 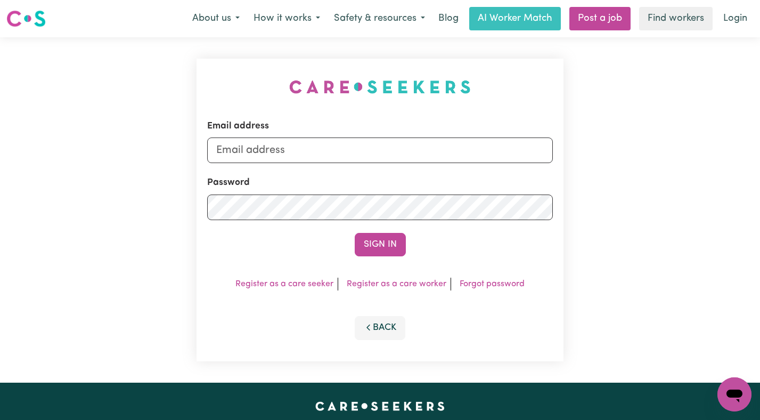 I want to click on a: Forgot password, so click(x=492, y=284).